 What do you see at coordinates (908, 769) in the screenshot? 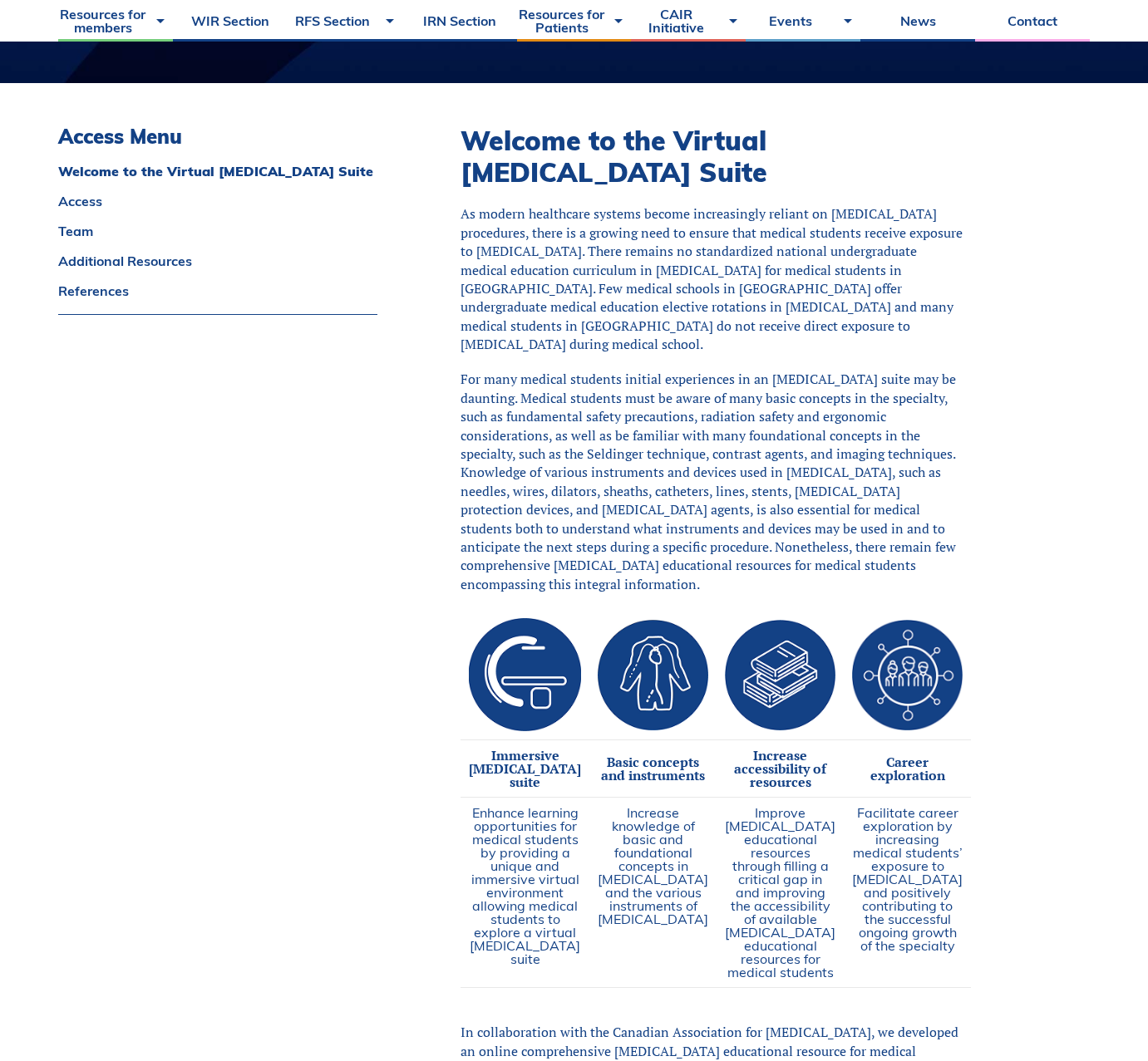
I see `strong: Career exploration` at bounding box center [908, 769].